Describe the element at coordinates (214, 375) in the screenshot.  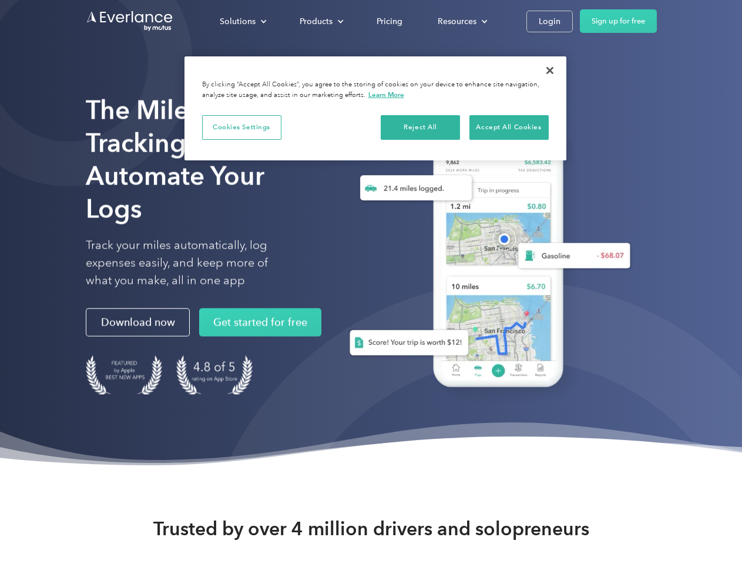
I see `img: 4.9 out of 5 stars on the app store` at that location.